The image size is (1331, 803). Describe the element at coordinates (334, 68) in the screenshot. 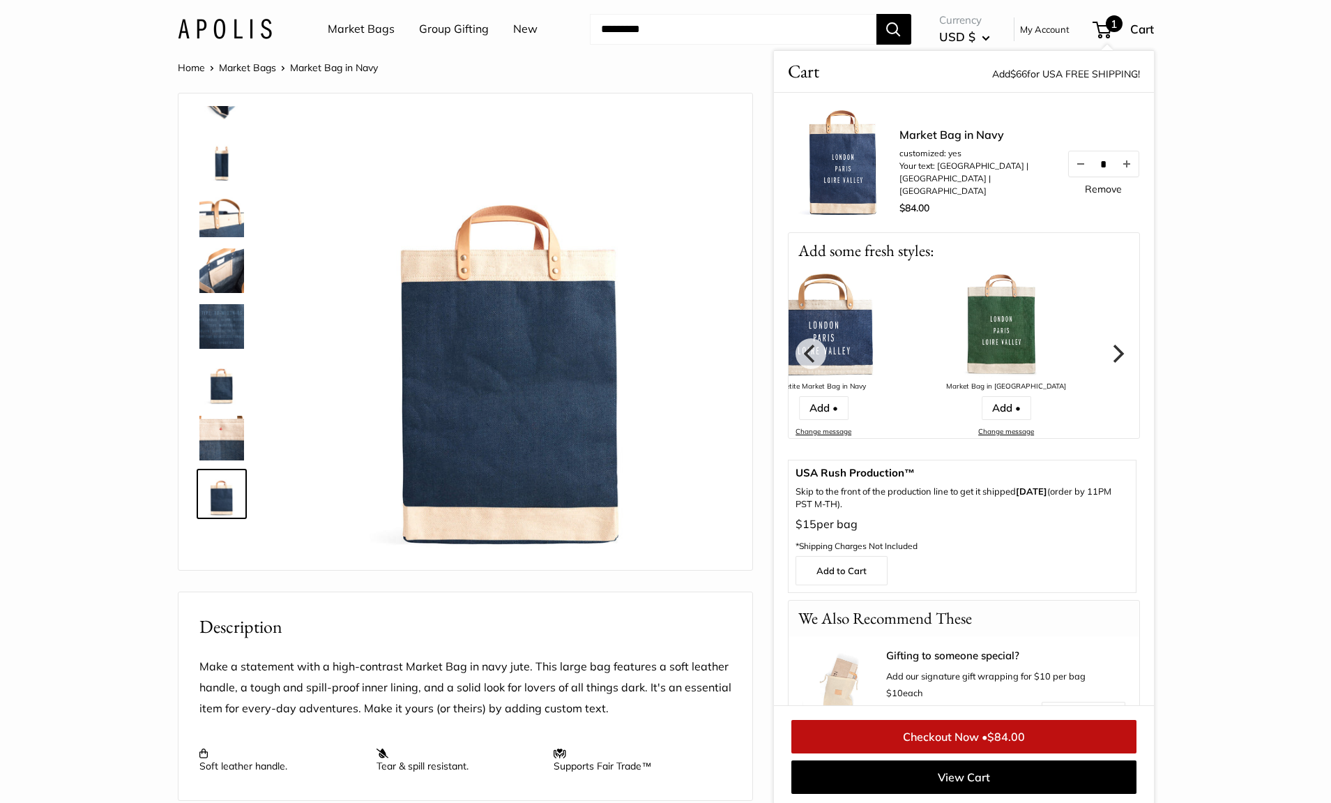

I see `span: Market Bag in Navy` at that location.